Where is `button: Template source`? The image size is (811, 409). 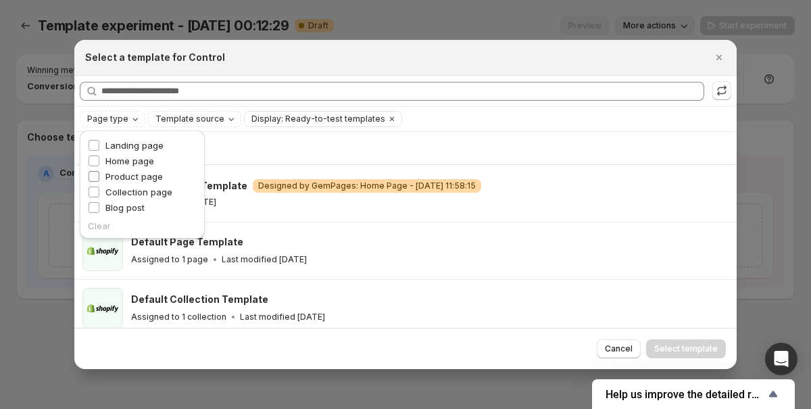
button: Template source is located at coordinates (195, 119).